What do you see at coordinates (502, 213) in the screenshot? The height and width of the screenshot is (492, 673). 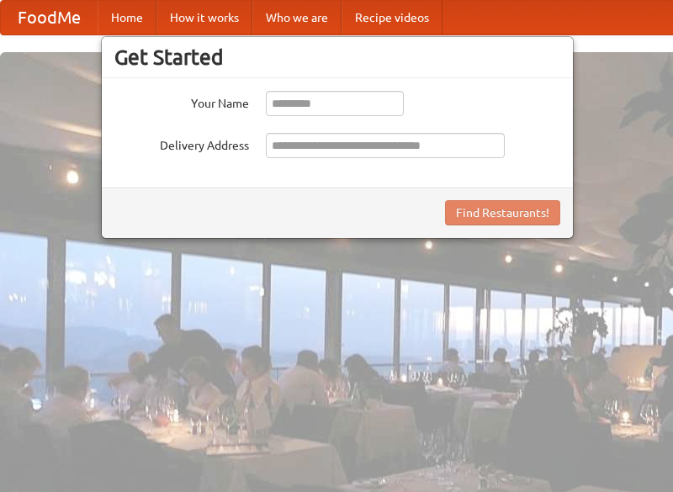 I see `button: Find Restaurants!` at bounding box center [502, 213].